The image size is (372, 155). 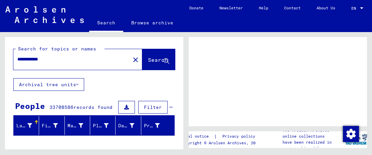 I want to click on mat-header-cell: Last Name, so click(x=26, y=126).